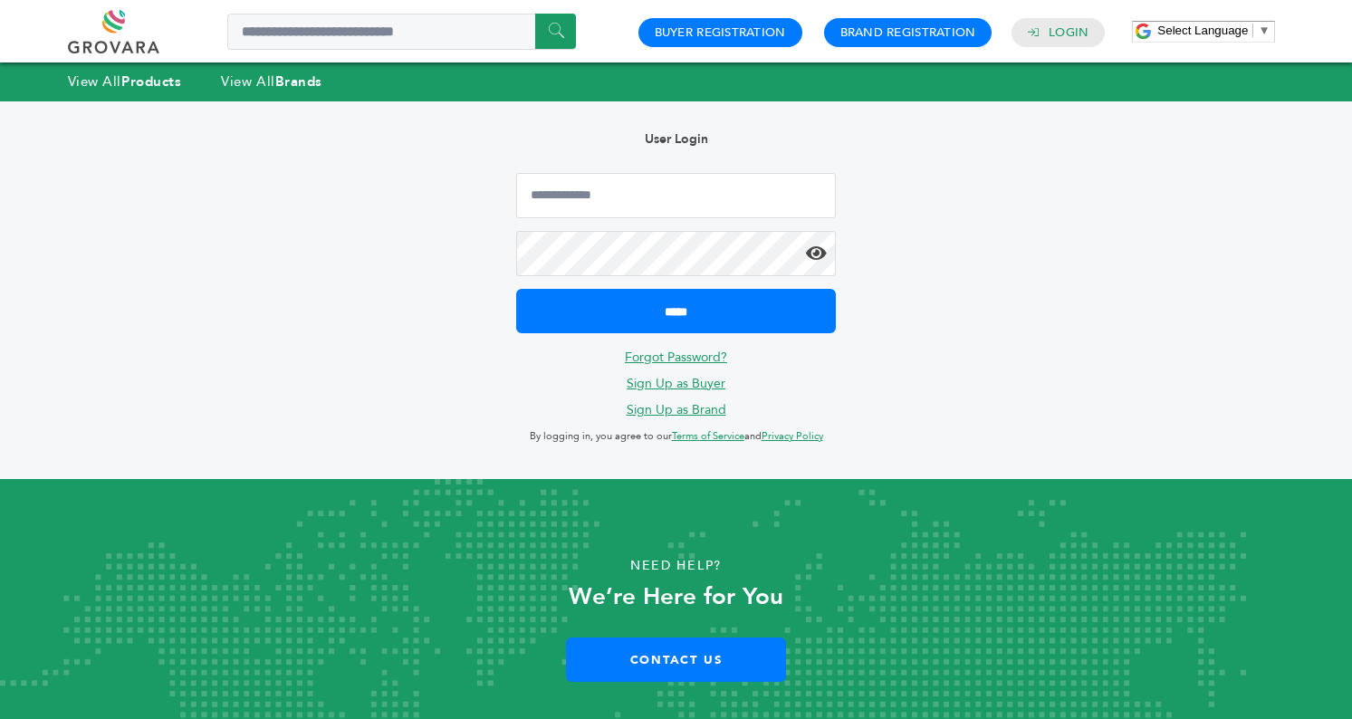 The width and height of the screenshot is (1352, 719). I want to click on a: Sign Up as Buyer, so click(675, 383).